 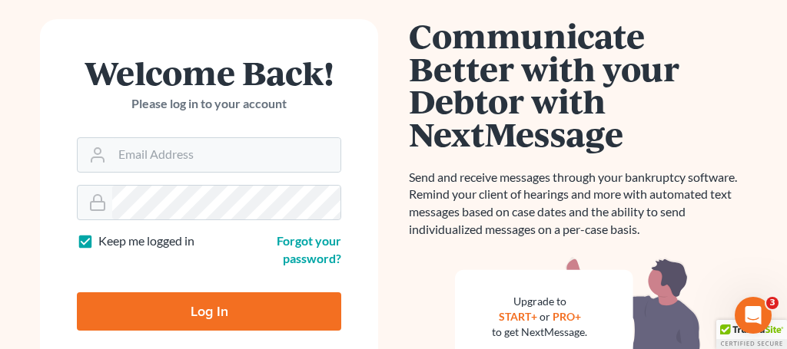 I want to click on span: 3, so click(x=772, y=303).